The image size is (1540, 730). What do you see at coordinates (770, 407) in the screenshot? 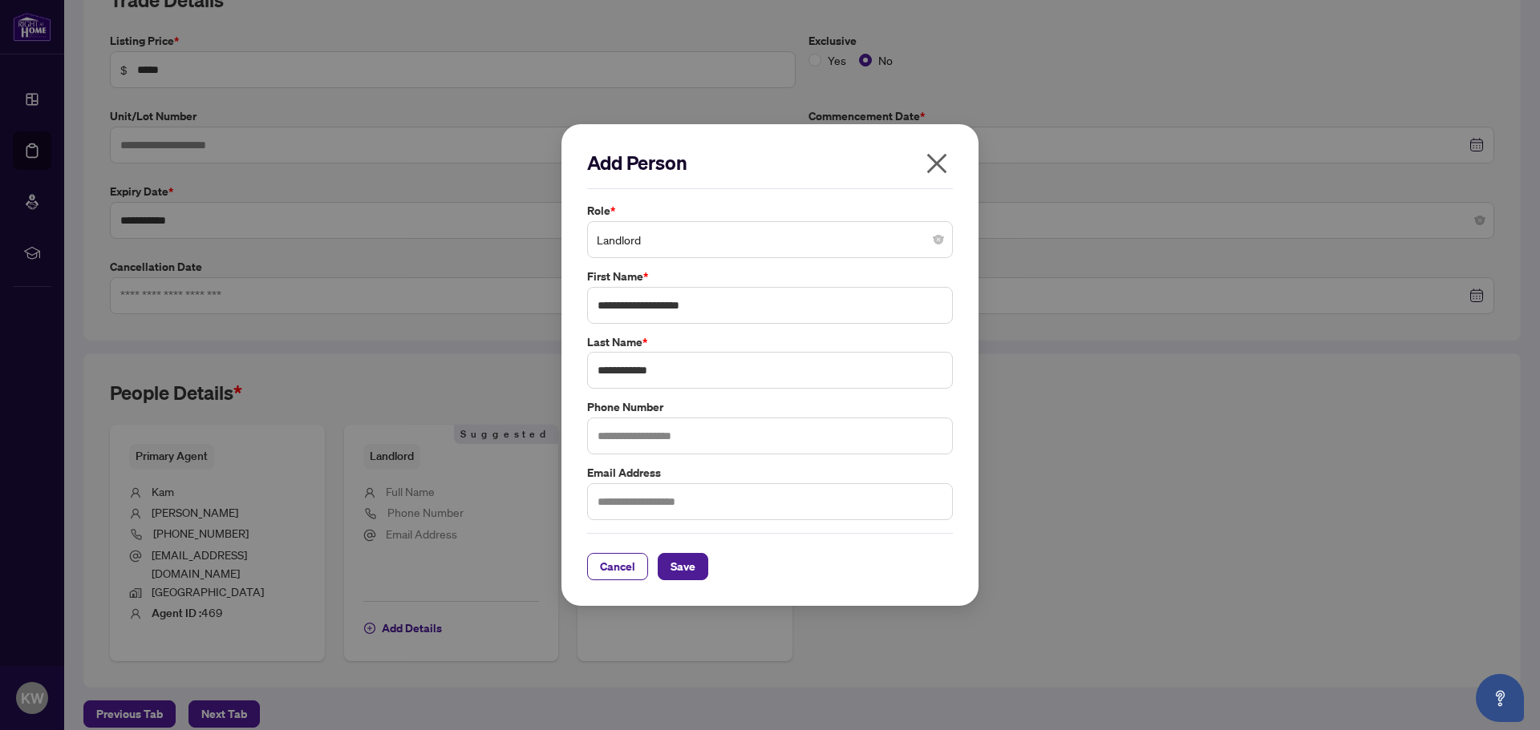
I see `label: Phone Number` at bounding box center [770, 407].